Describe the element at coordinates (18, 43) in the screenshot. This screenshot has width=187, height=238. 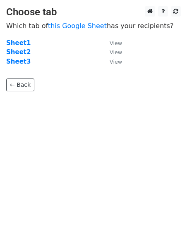
I see `strong: Sheet1` at that location.